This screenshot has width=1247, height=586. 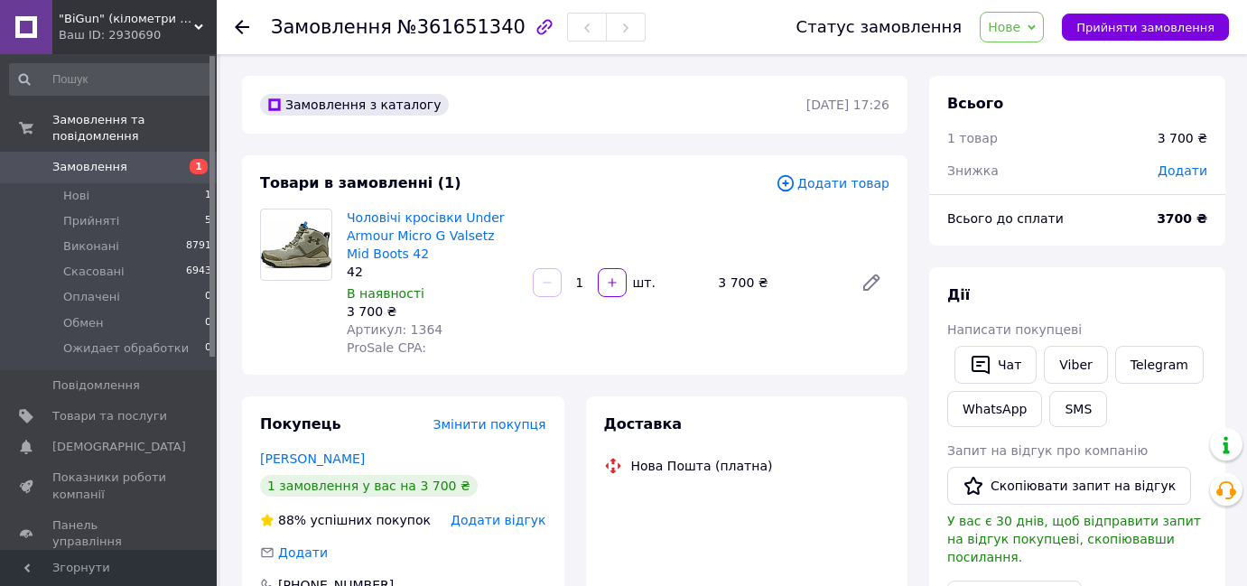 I want to click on span: Всього, so click(x=975, y=103).